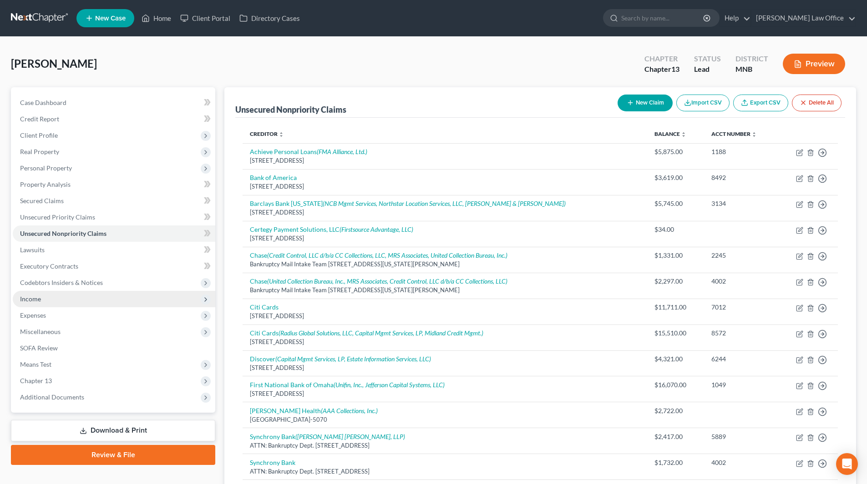 This screenshot has height=484, width=867. I want to click on div: 3134, so click(741, 204).